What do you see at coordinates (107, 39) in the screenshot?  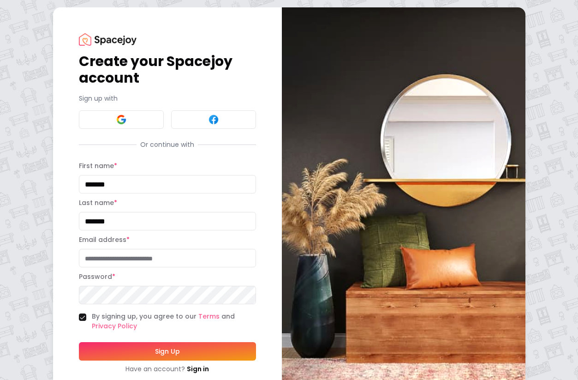 I see `img: Spacejoy Logo` at bounding box center [107, 39].